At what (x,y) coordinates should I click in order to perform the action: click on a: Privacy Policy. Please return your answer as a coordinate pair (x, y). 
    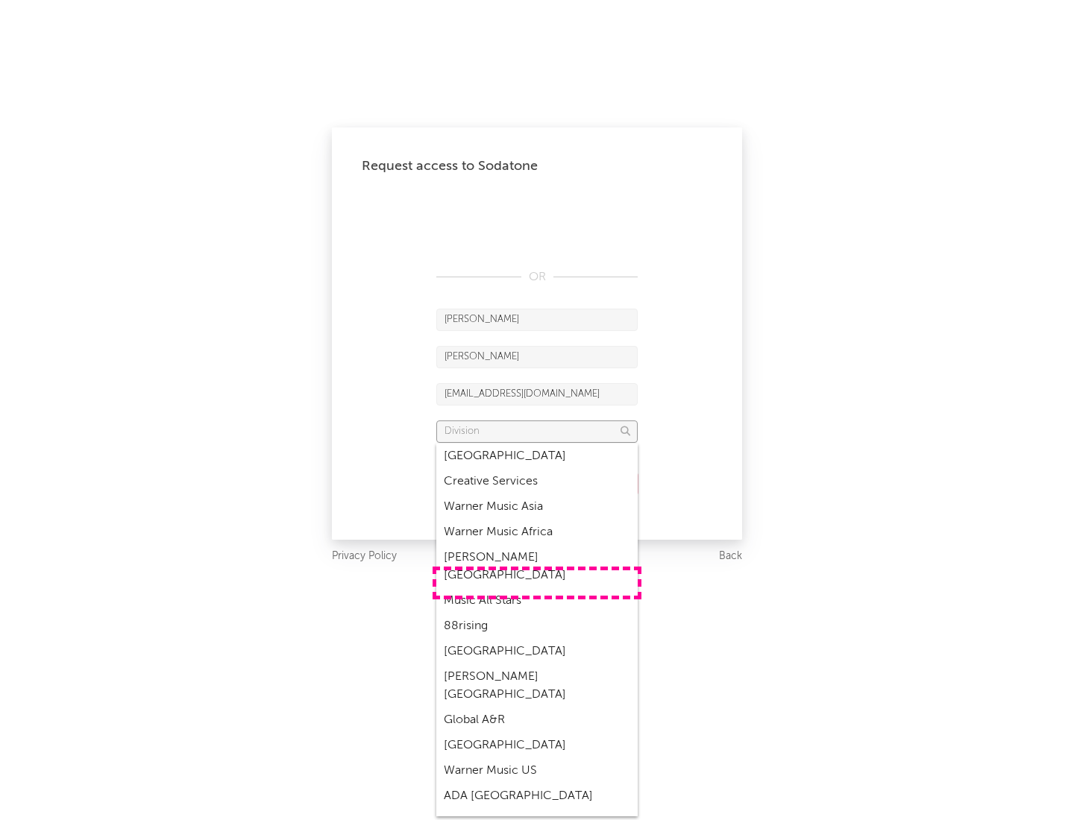
    Looking at the image, I should click on (364, 556).